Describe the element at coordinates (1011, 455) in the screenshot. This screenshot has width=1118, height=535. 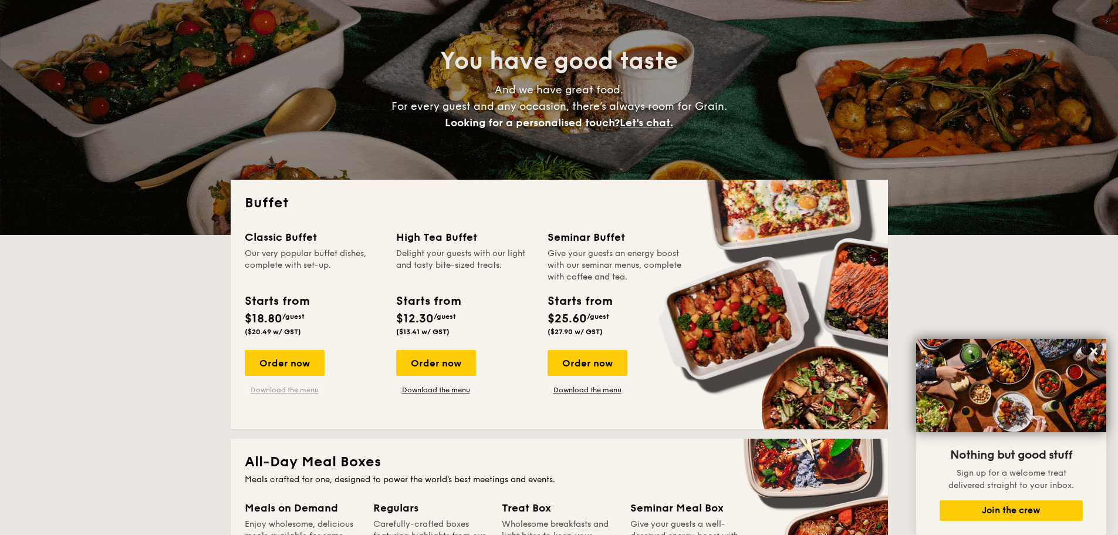
I see `span: Nothing but good stuff` at that location.